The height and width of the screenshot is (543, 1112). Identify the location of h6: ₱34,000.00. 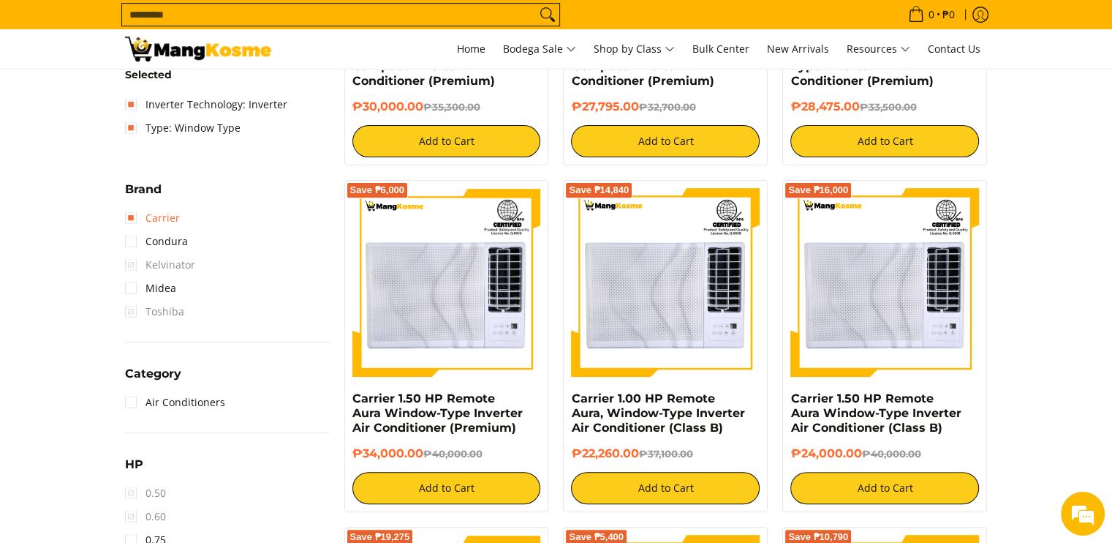
(447, 453).